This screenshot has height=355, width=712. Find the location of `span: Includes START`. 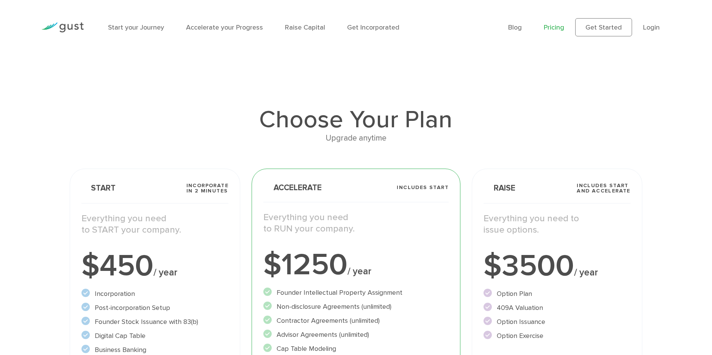

span: Includes START is located at coordinates (422, 188).